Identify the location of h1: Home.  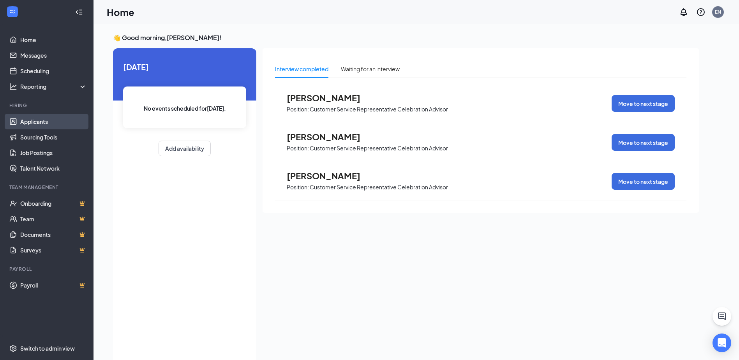
(120, 12).